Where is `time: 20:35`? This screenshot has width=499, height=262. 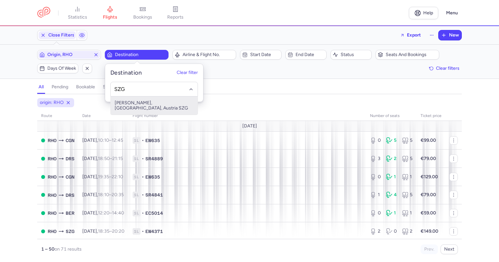
time: 20:35 is located at coordinates (118, 195).